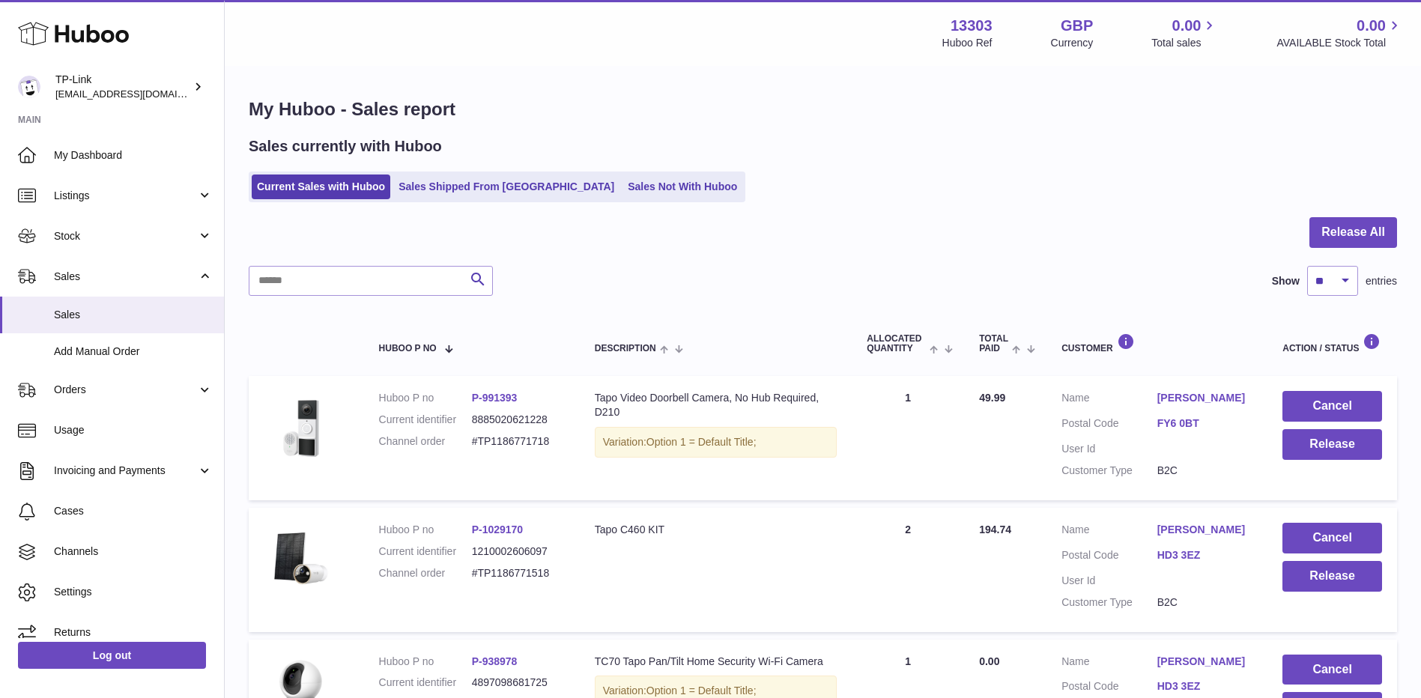 This screenshot has width=1421, height=698. Describe the element at coordinates (1205, 423) in the screenshot. I see `a: FY6 0BT` at that location.